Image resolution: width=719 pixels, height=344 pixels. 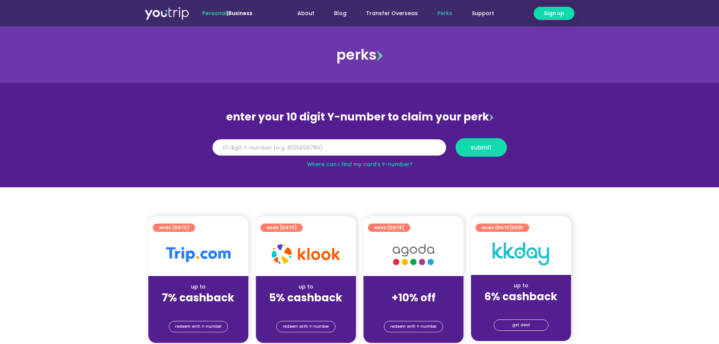 I want to click on a: Transfer Overseas, so click(x=392, y=13).